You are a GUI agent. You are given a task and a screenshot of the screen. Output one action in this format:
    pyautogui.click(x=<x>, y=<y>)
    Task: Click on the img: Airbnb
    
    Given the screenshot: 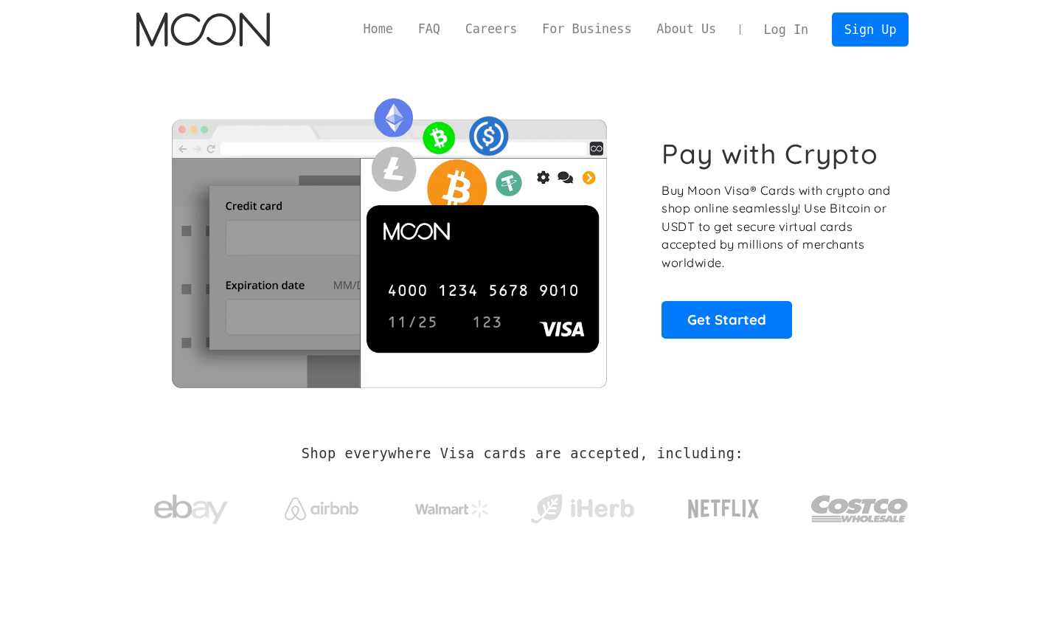 What is the action you would take?
    pyautogui.click(x=322, y=508)
    